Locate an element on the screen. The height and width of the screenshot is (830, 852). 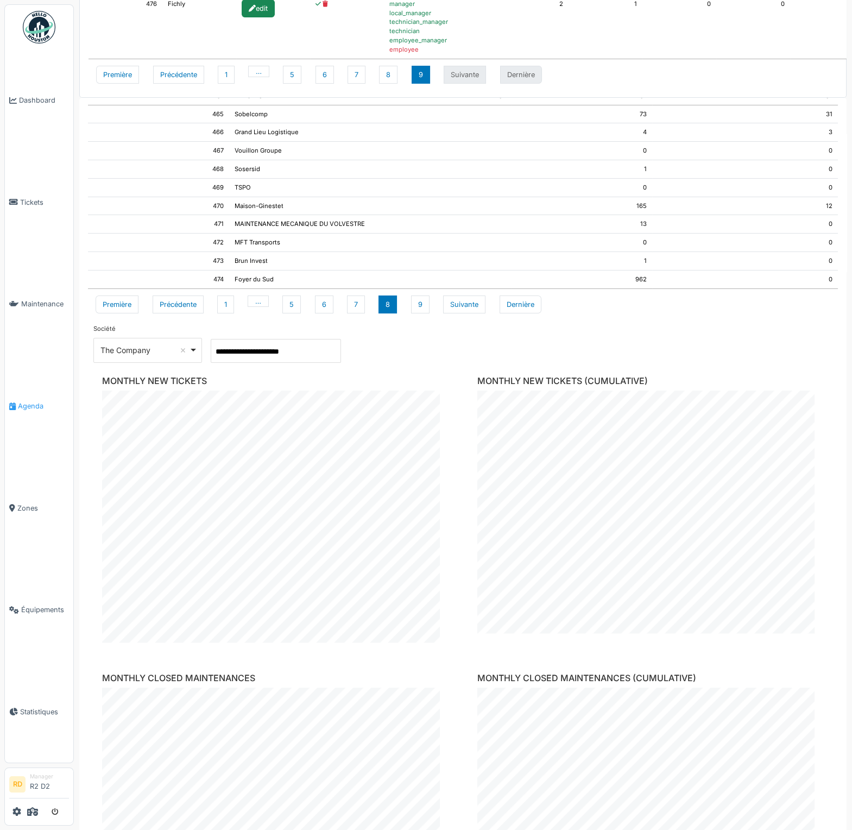
span: Zones is located at coordinates (43, 508).